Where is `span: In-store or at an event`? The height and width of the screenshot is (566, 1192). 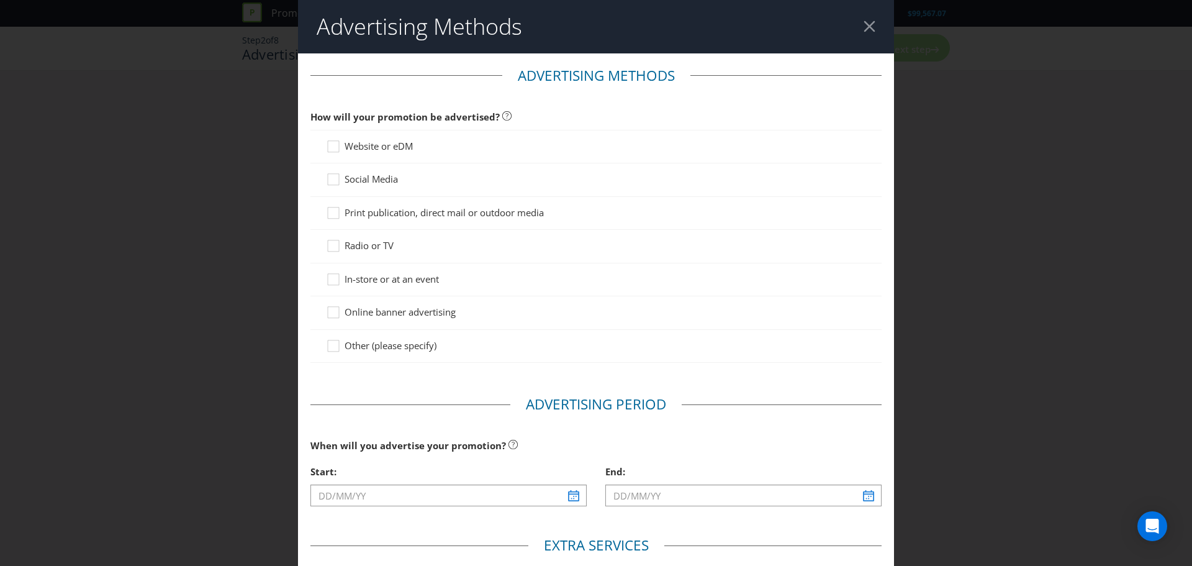
span: In-store or at an event is located at coordinates (392, 279).